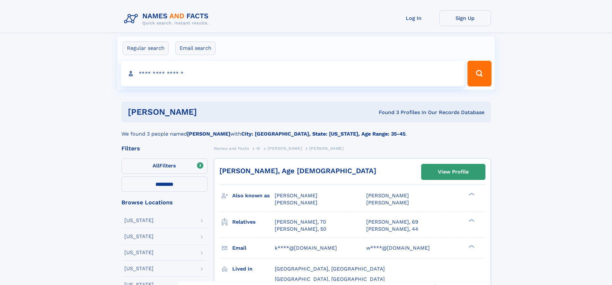  Describe the element at coordinates (413, 18) in the screenshot. I see `a: Log In` at that location.